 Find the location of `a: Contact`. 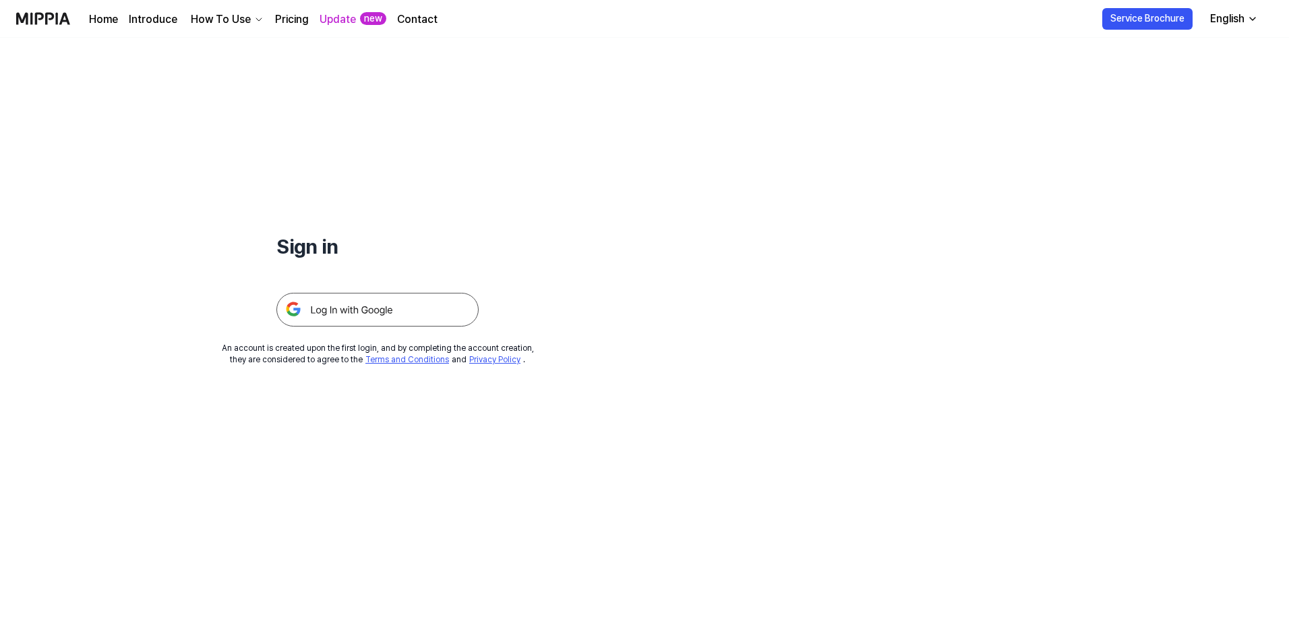

a: Contact is located at coordinates (417, 20).